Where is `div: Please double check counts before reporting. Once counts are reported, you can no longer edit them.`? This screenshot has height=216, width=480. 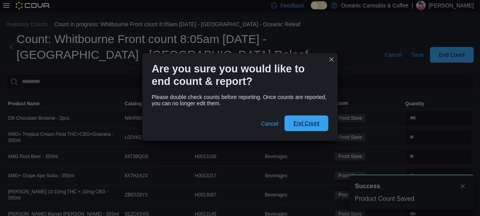 div: Please double check counts before reporting. Once counts are reported, you can no longer edit them. is located at coordinates (240, 100).